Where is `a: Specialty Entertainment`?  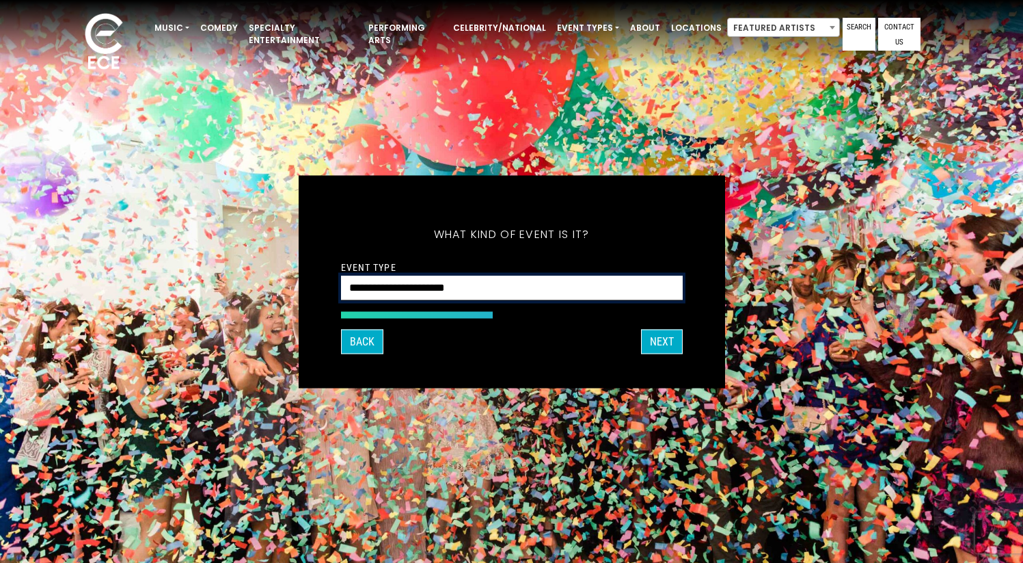
a: Specialty Entertainment is located at coordinates (303, 34).